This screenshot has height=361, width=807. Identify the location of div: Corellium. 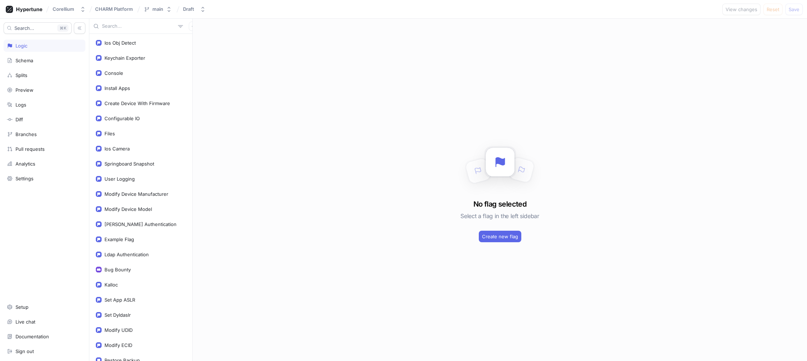
(63, 9).